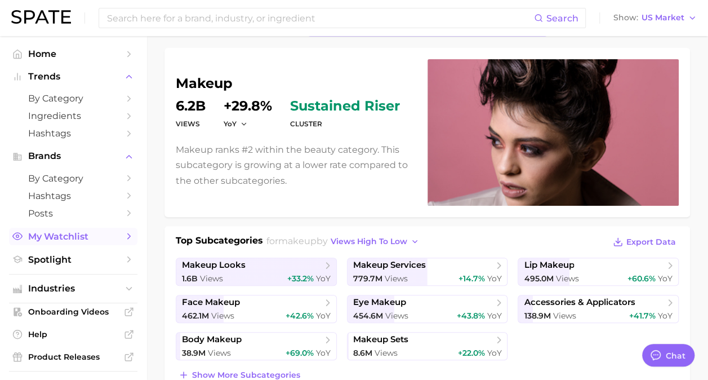 The image size is (708, 380). I want to click on span: +43.8%, so click(470, 315).